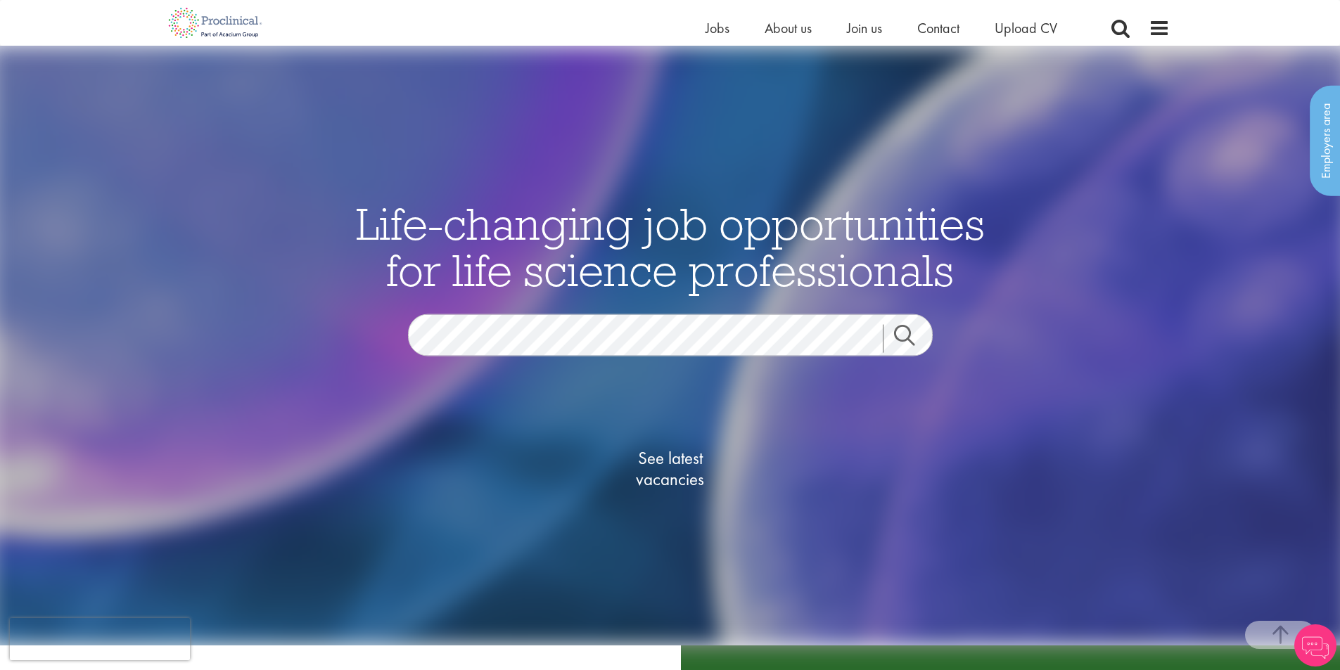 The height and width of the screenshot is (670, 1340). What do you see at coordinates (864, 28) in the screenshot?
I see `a: Join us` at bounding box center [864, 28].